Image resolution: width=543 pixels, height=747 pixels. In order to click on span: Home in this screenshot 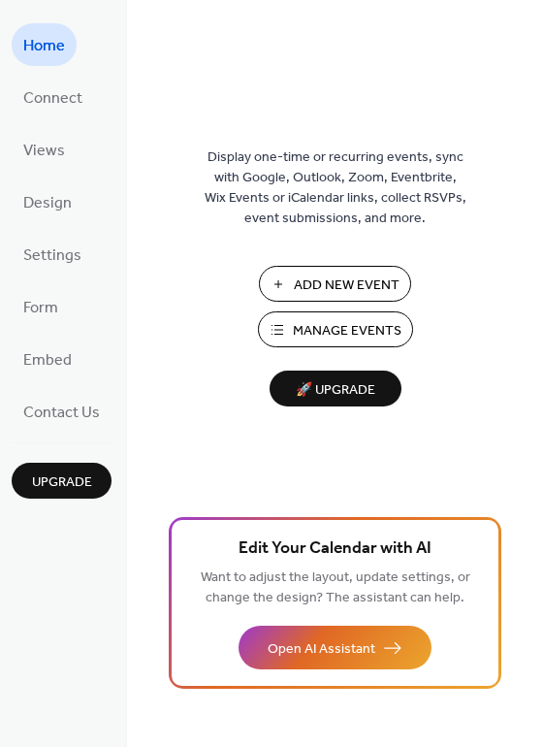, I will do `click(44, 47)`.